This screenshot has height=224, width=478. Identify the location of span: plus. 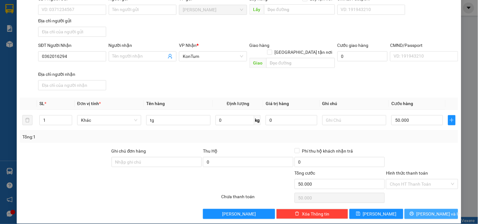
(452, 120).